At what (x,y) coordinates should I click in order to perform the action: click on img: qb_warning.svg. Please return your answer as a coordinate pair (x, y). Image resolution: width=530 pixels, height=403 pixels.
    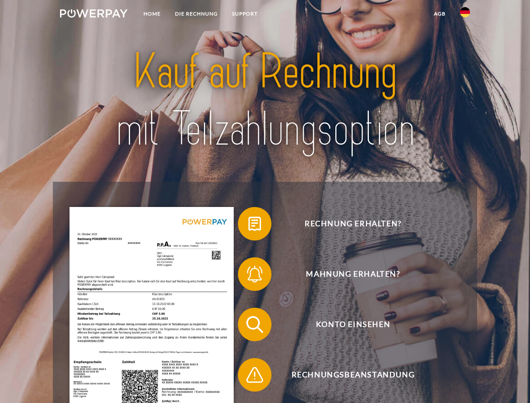
    Looking at the image, I should click on (255, 375).